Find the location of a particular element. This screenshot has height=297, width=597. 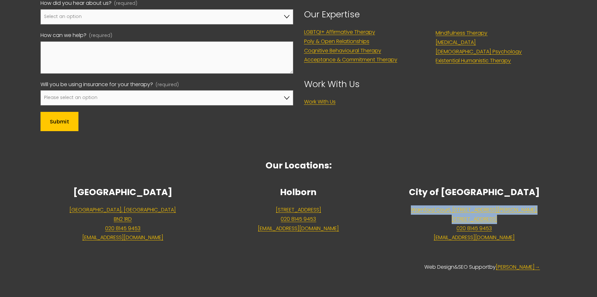

a: Mindfulness Therapy is located at coordinates (461, 33).